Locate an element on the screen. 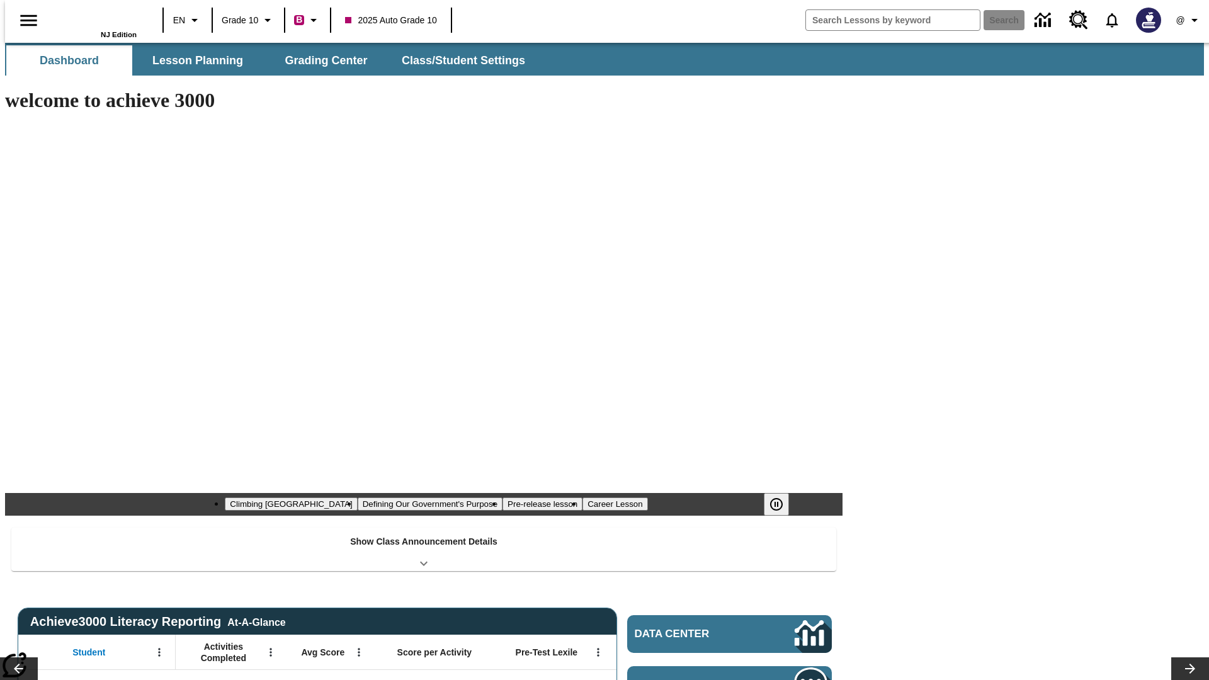 This screenshot has height=680, width=1209. button: Slide 1 Climbing Mount Tai is located at coordinates (291, 504).